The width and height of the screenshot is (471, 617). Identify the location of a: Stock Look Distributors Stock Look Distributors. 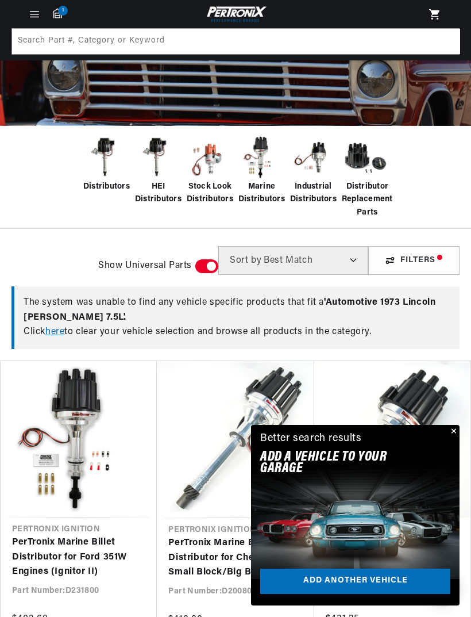
(210, 170).